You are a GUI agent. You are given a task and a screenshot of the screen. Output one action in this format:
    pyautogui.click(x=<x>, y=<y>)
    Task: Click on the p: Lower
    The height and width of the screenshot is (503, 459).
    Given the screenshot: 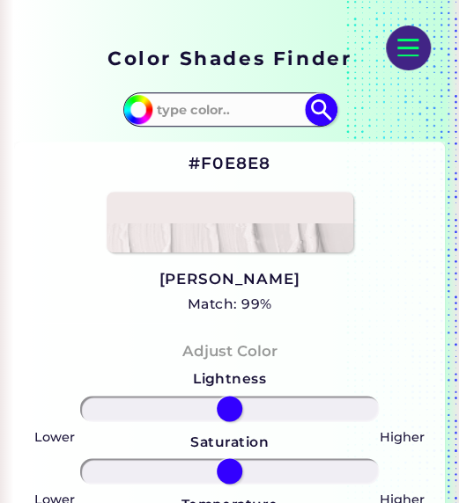 What is the action you would take?
    pyautogui.click(x=55, y=437)
    